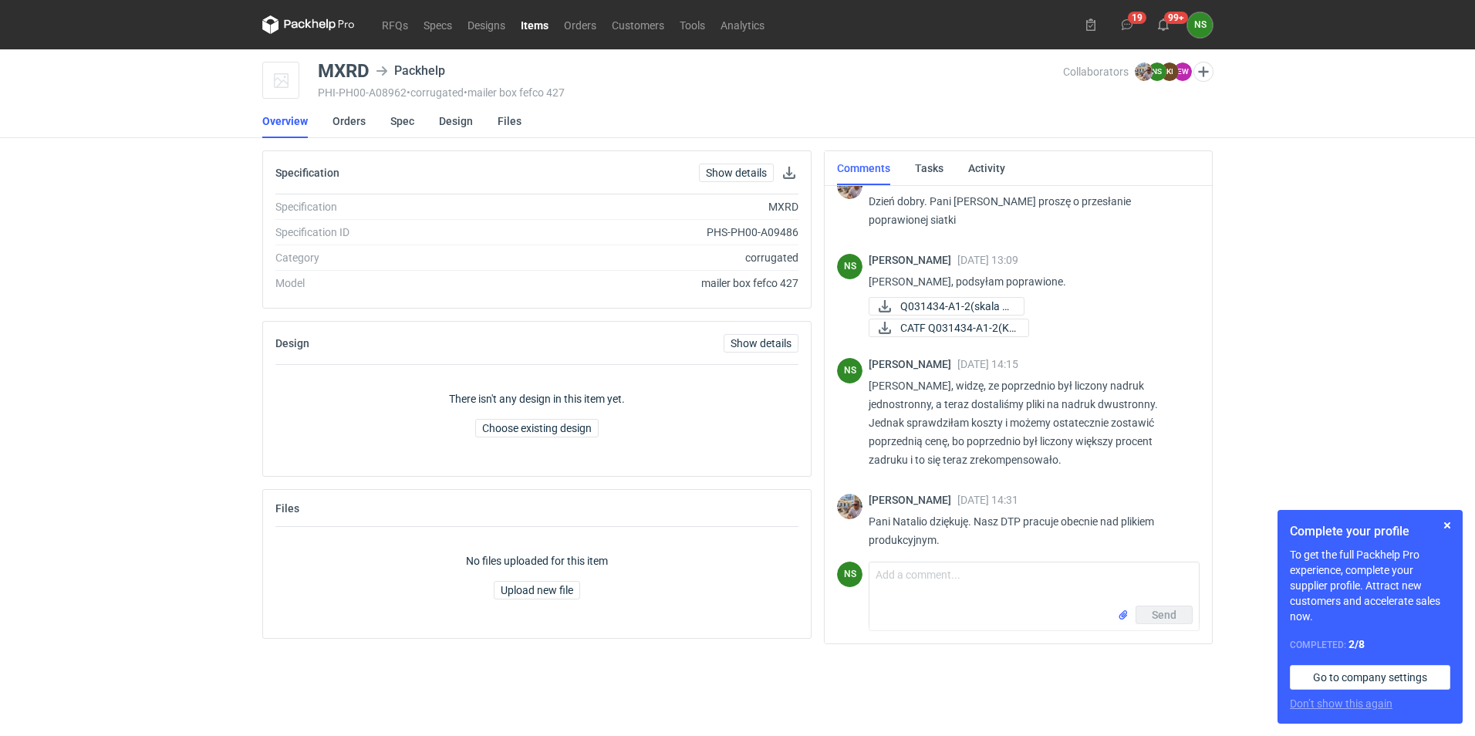 The width and height of the screenshot is (1475, 736). I want to click on a: Q031434-A1-2(skala 1..., so click(946, 306).